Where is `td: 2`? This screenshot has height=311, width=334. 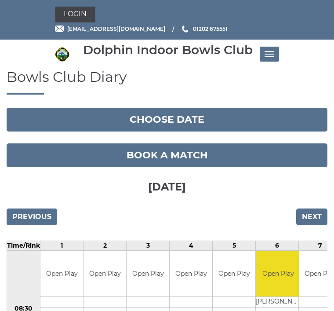
td: 2 is located at coordinates (105, 245).